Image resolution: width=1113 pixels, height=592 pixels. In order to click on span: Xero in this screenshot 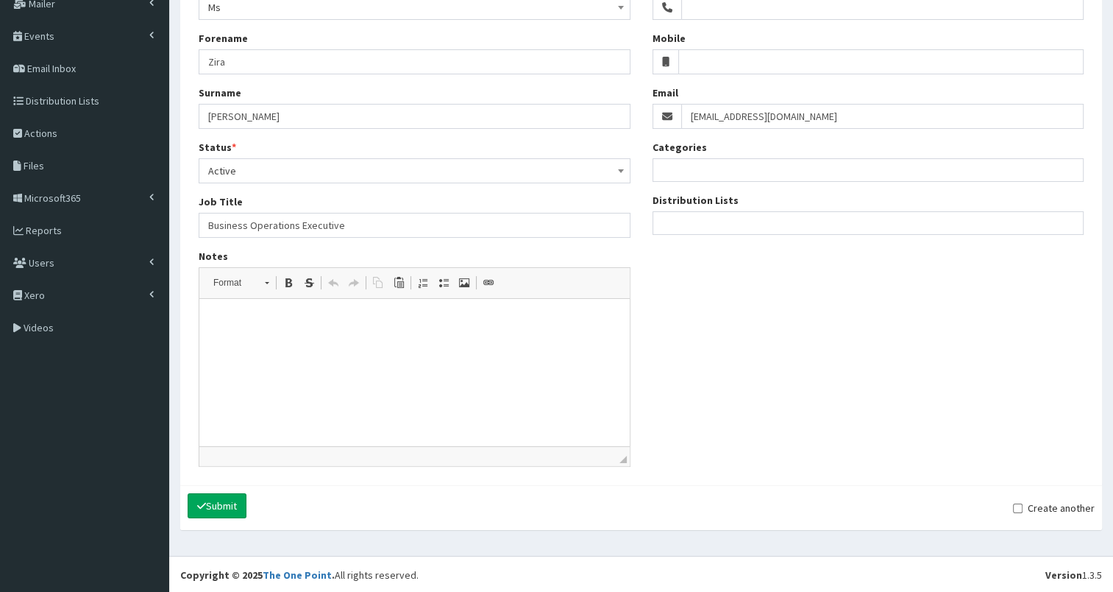, I will do `click(35, 295)`.